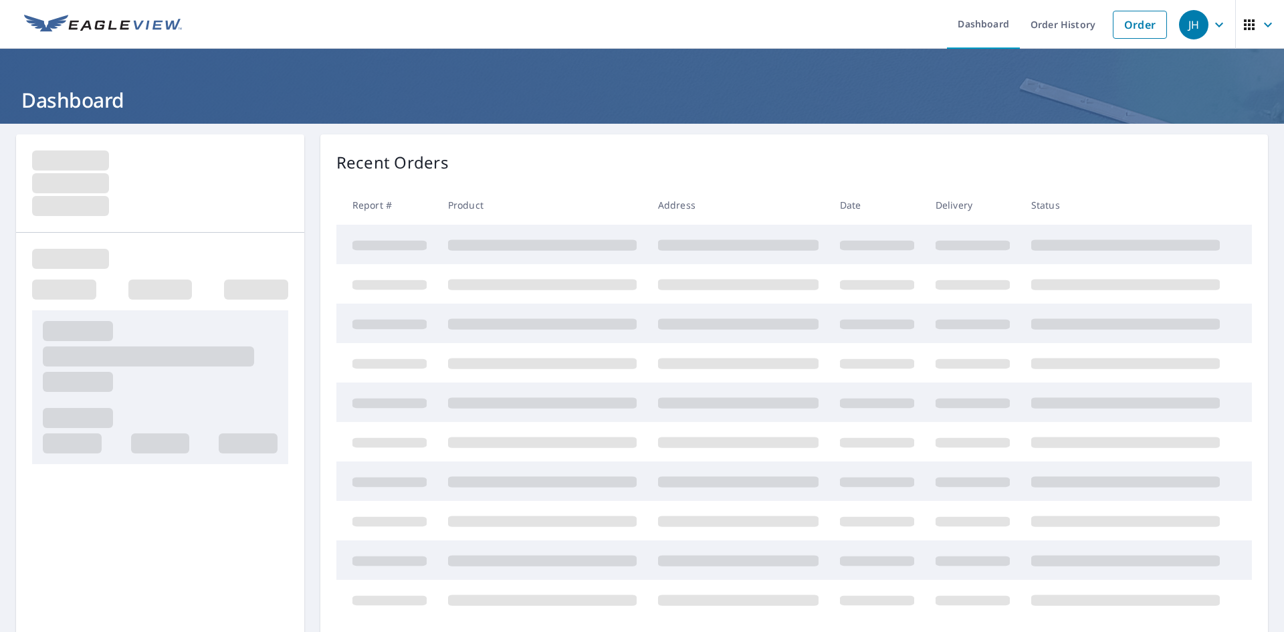 The height and width of the screenshot is (632, 1284). What do you see at coordinates (972, 205) in the screenshot?
I see `th: Delivery` at bounding box center [972, 205].